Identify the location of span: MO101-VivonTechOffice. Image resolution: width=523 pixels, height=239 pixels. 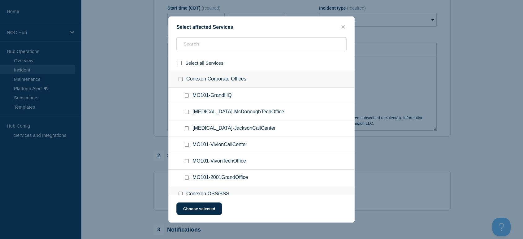
(219, 161).